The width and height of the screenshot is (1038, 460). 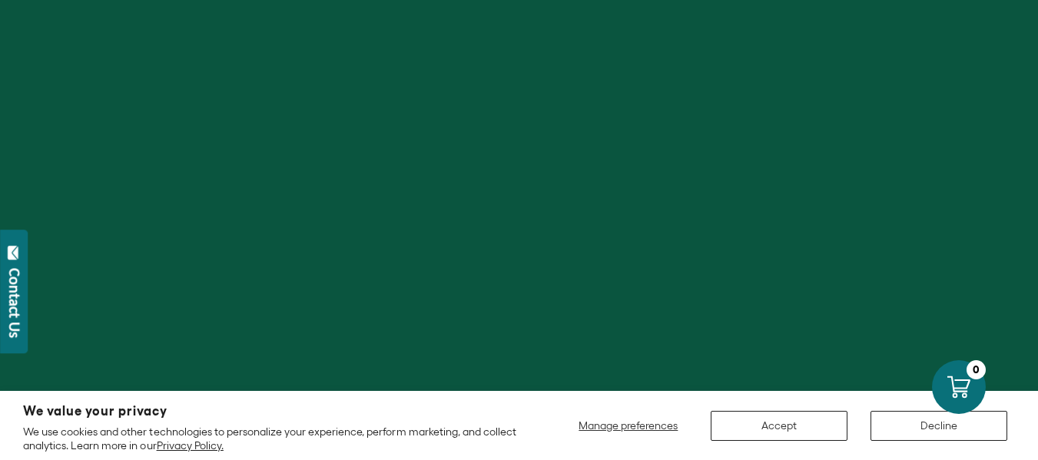 What do you see at coordinates (271, 439) in the screenshot?
I see `p: We use cookies and other technologies to personalize your experience, perform marketing, and coll...` at bounding box center [271, 439].